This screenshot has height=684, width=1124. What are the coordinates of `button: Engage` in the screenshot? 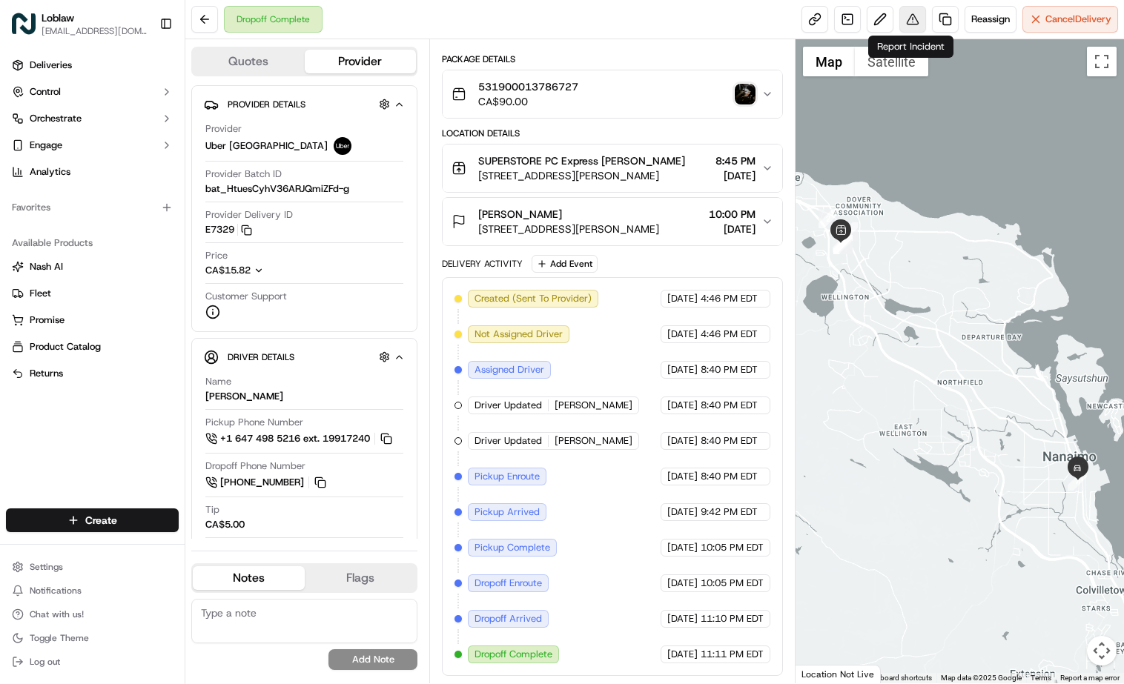 It's located at (92, 145).